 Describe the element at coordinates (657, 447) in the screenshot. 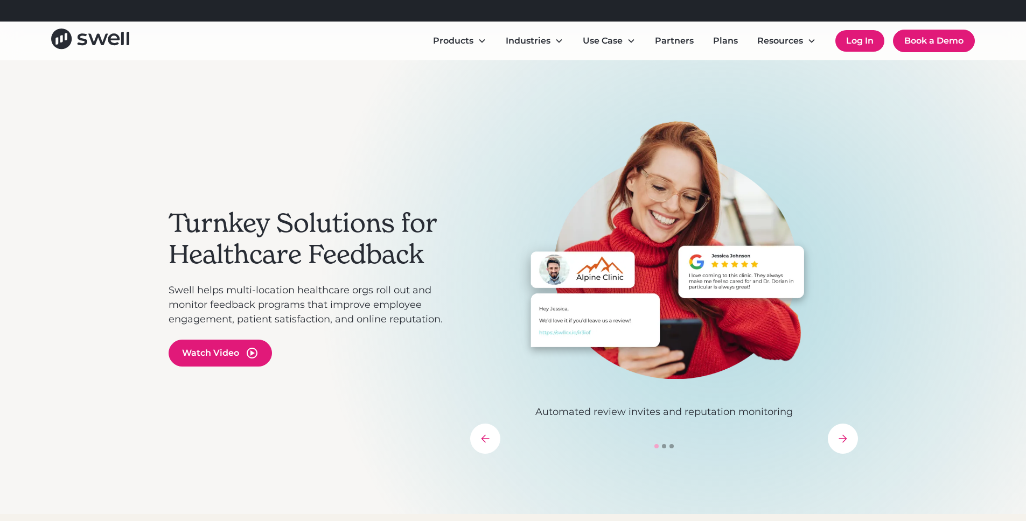

I see `div: Show slide 1 of 3` at that location.